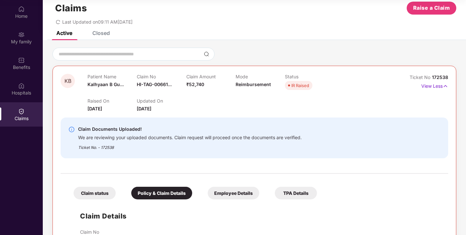 The width and height of the screenshot is (466, 235). What do you see at coordinates (162, 101) in the screenshot?
I see `p: Updated On` at bounding box center [162, 101].